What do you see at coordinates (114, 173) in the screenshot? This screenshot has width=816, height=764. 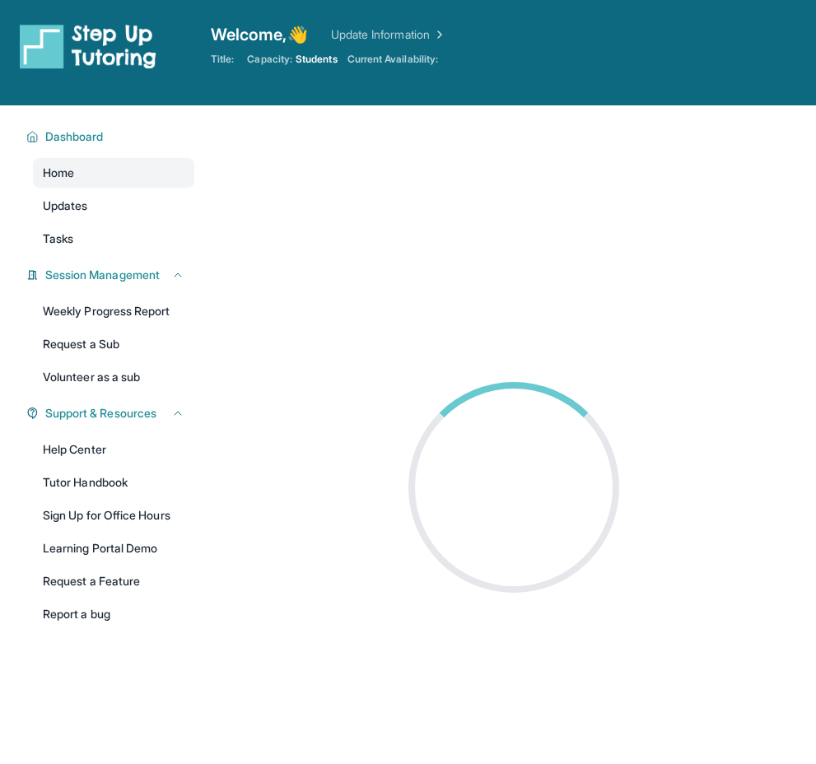 I see `a: Home` at bounding box center [114, 173].